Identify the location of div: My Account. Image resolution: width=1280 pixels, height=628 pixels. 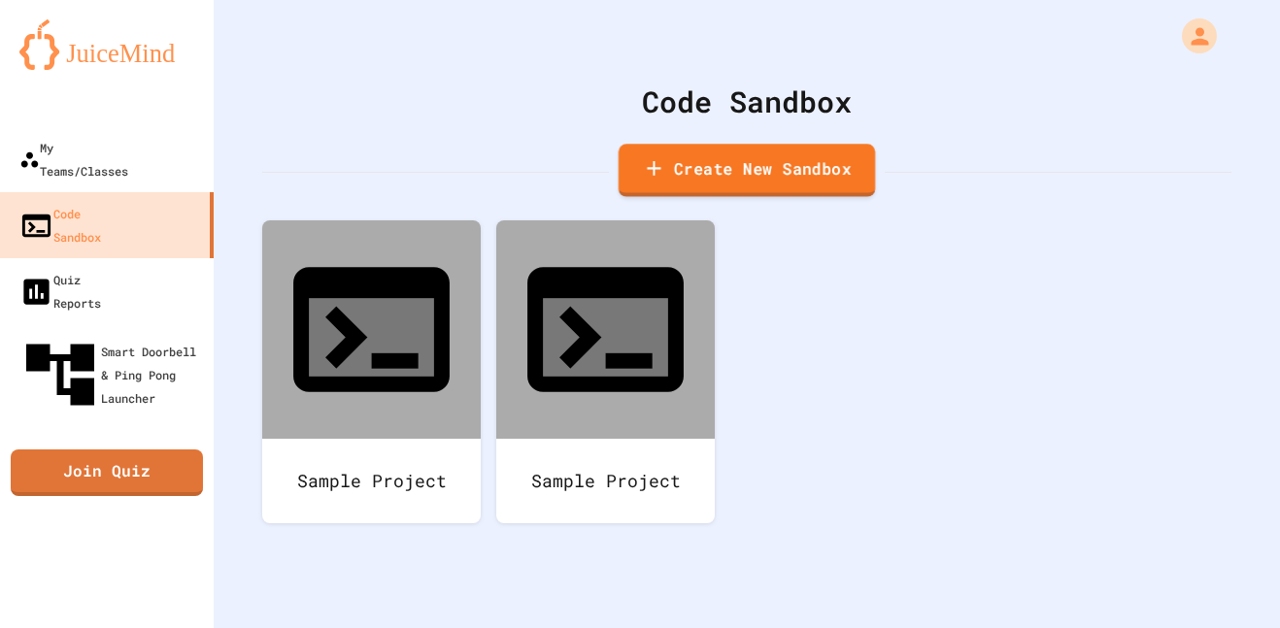
(1191, 36).